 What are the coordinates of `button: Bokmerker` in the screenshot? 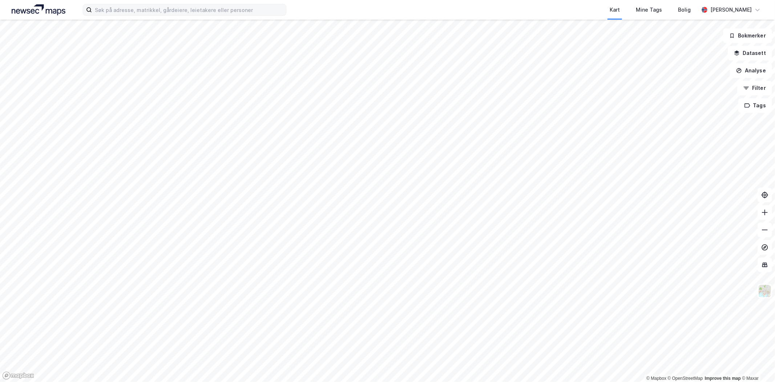 It's located at (748, 36).